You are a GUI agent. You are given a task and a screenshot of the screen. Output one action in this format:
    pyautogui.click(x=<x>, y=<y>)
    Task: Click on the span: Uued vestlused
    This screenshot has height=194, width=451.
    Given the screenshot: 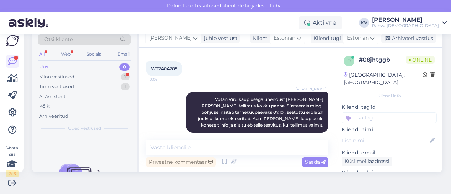 What is the action you would take?
    pyautogui.click(x=84, y=128)
    